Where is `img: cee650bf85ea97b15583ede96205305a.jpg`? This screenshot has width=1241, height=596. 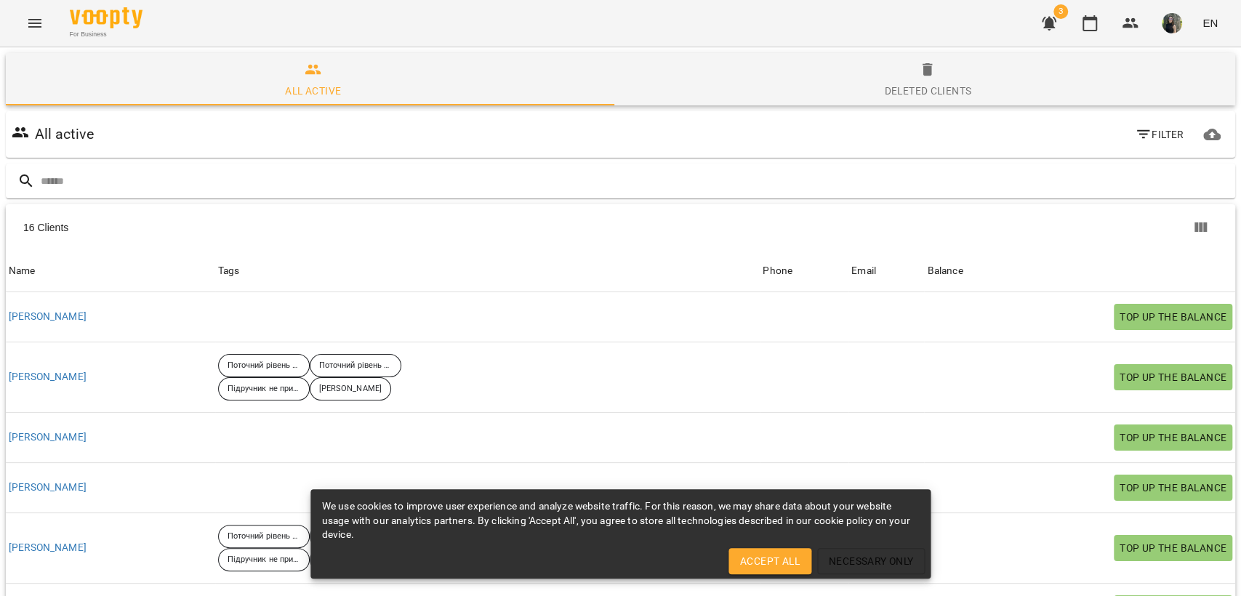 img: cee650bf85ea97b15583ede96205305a.jpg is located at coordinates (1172, 23).